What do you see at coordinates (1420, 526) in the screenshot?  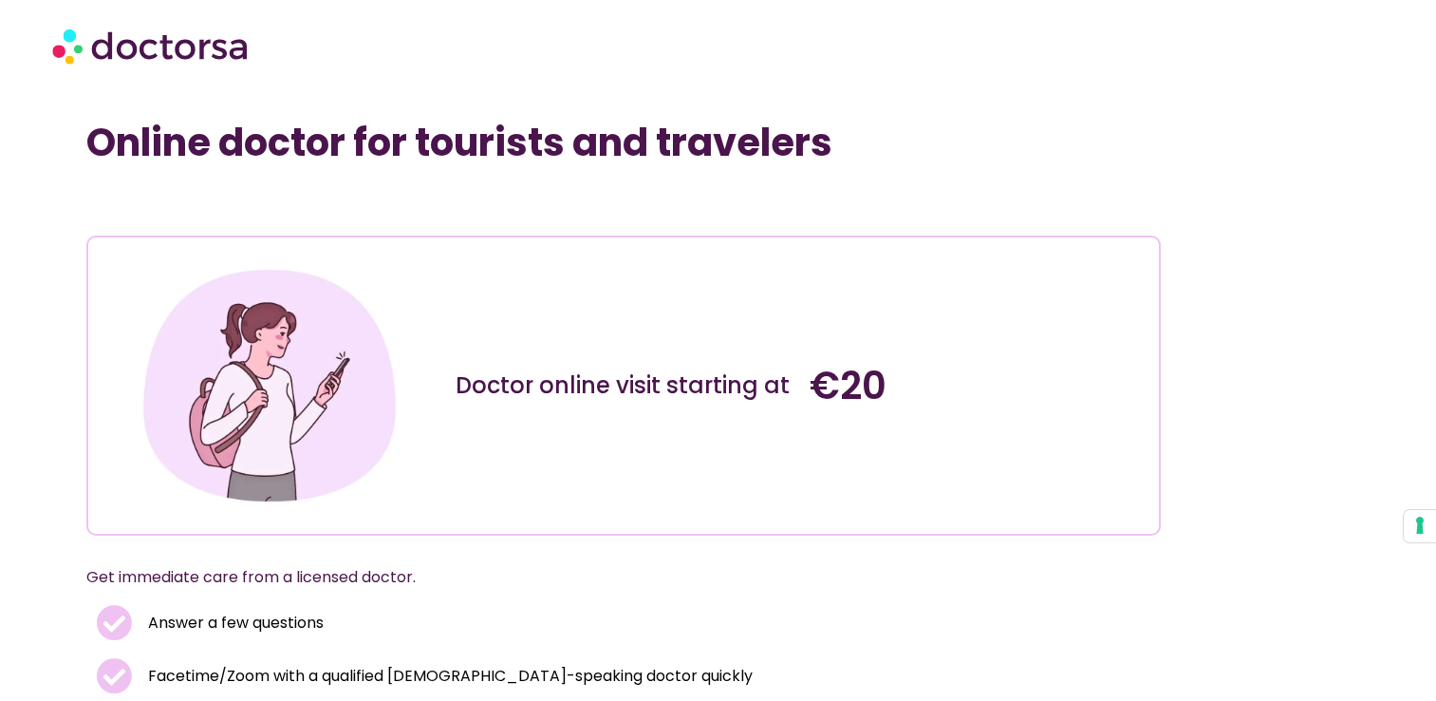 I see `button: Your consent preferences for tracking technologies` at bounding box center [1420, 526].